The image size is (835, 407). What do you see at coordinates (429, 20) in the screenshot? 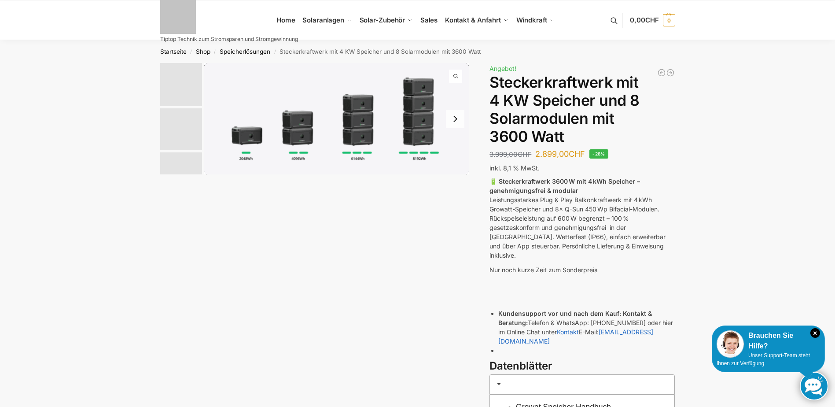
I see `span: Sales` at bounding box center [429, 20].